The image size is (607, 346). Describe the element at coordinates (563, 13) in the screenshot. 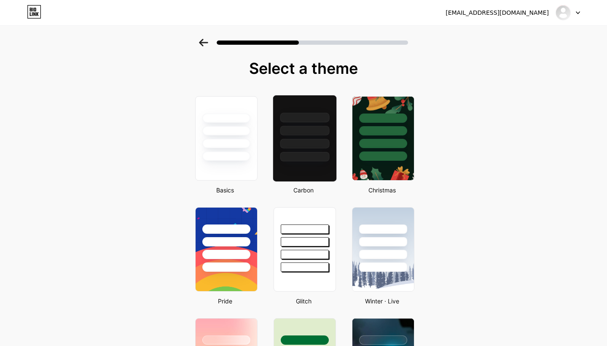

I see `img: 5w4gsy78` at that location.